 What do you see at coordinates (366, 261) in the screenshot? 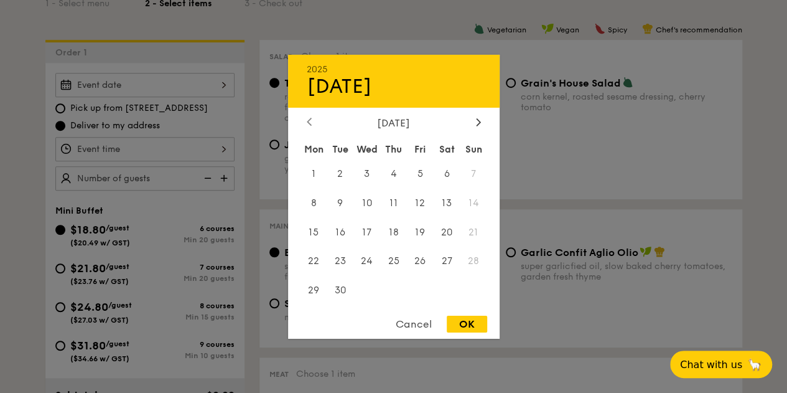
I see `span: 24` at bounding box center [366, 261].